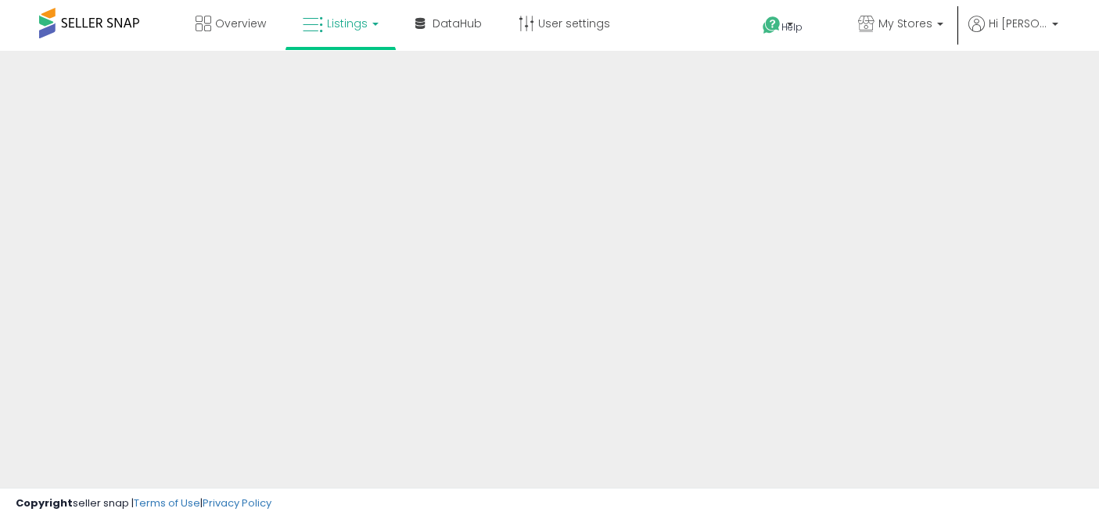 Image resolution: width=1099 pixels, height=519 pixels. Describe the element at coordinates (237, 503) in the screenshot. I see `a: Privacy Policy` at that location.